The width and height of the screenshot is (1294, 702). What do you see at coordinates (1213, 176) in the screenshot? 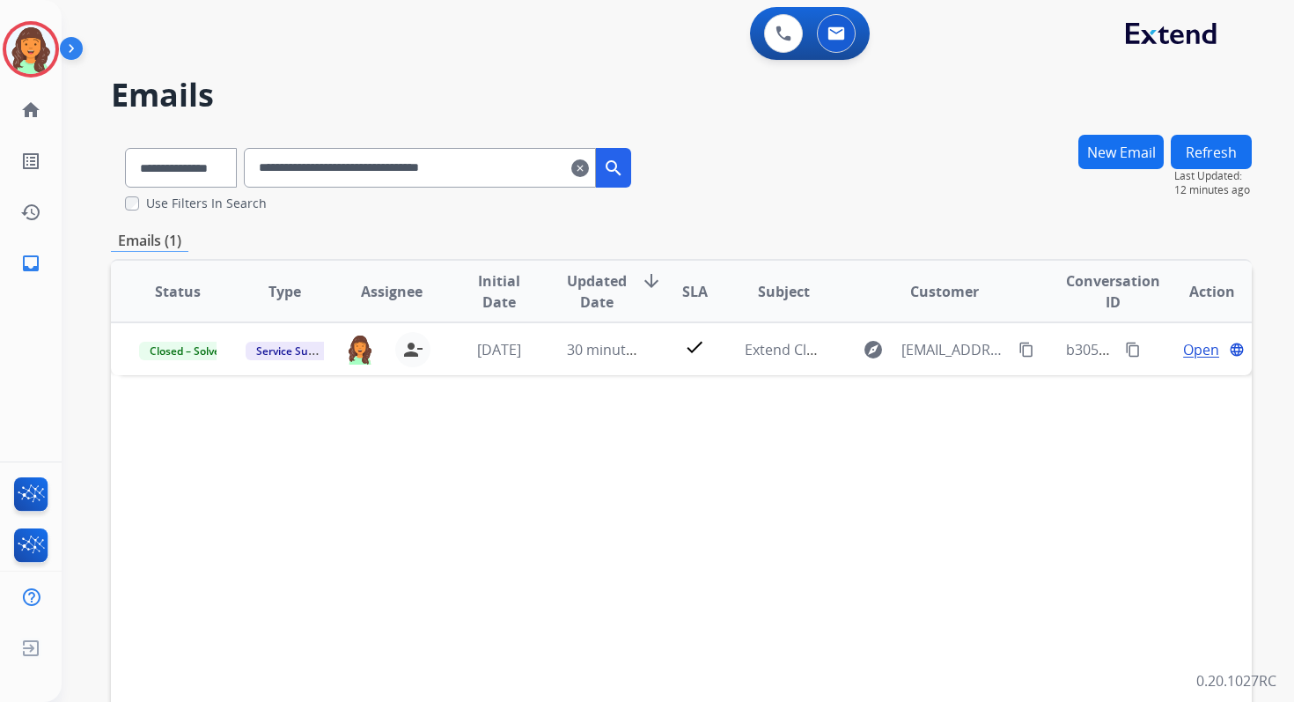
I see `span: Last Updated:` at bounding box center [1213, 176].